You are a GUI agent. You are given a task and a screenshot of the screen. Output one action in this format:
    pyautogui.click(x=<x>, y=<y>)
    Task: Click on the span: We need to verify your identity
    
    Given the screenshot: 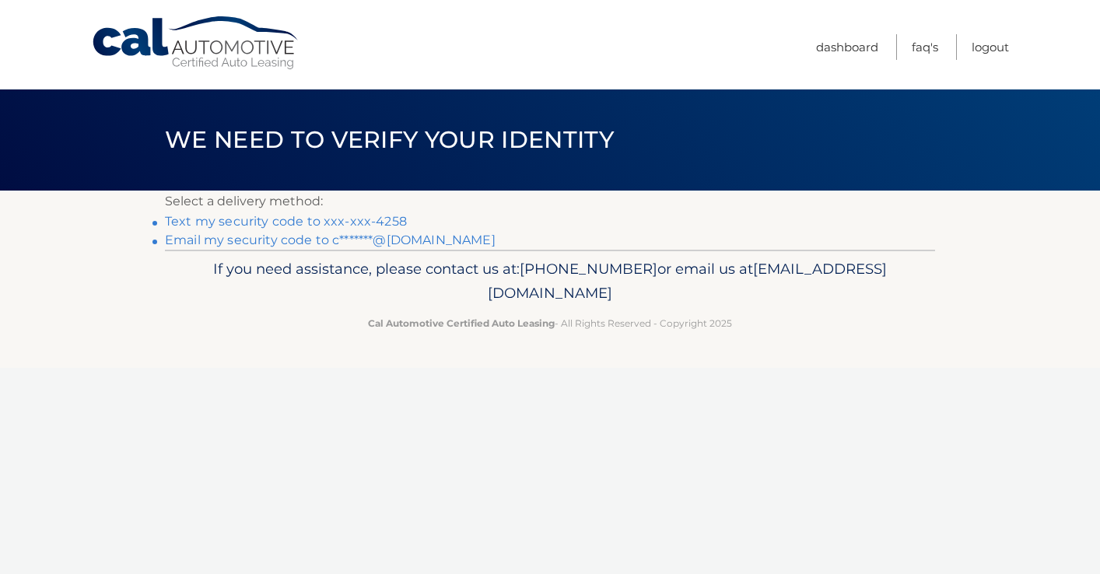 What is the action you would take?
    pyautogui.click(x=389, y=139)
    